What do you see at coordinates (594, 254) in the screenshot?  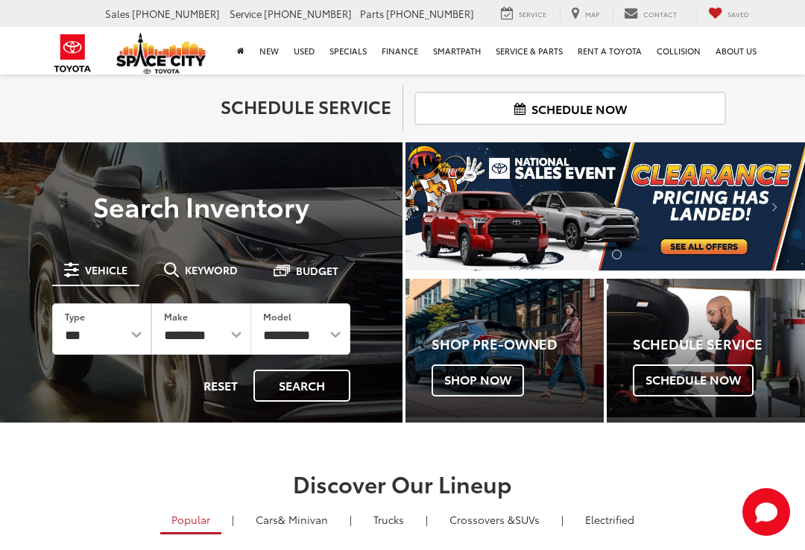 I see `li: Go to slide number 1.` at bounding box center [594, 254].